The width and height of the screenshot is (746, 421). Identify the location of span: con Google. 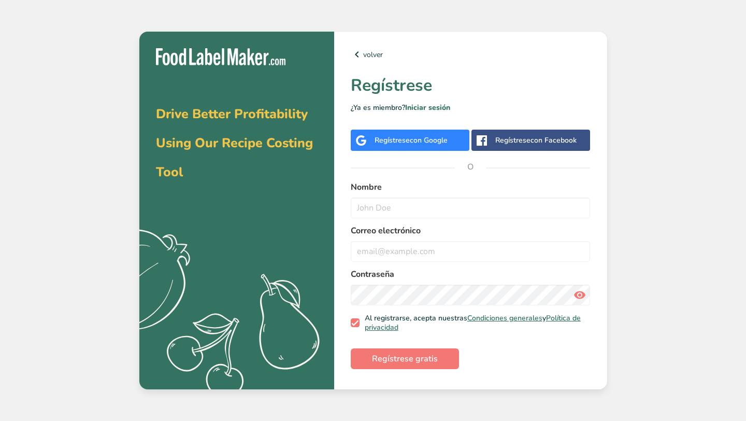
(429, 140).